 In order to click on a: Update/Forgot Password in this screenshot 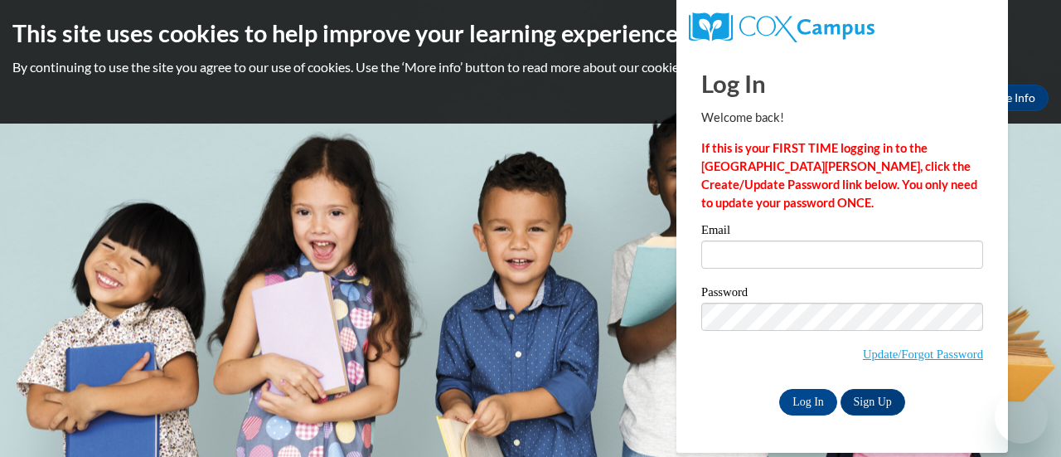, I will do `click(923, 354)`.